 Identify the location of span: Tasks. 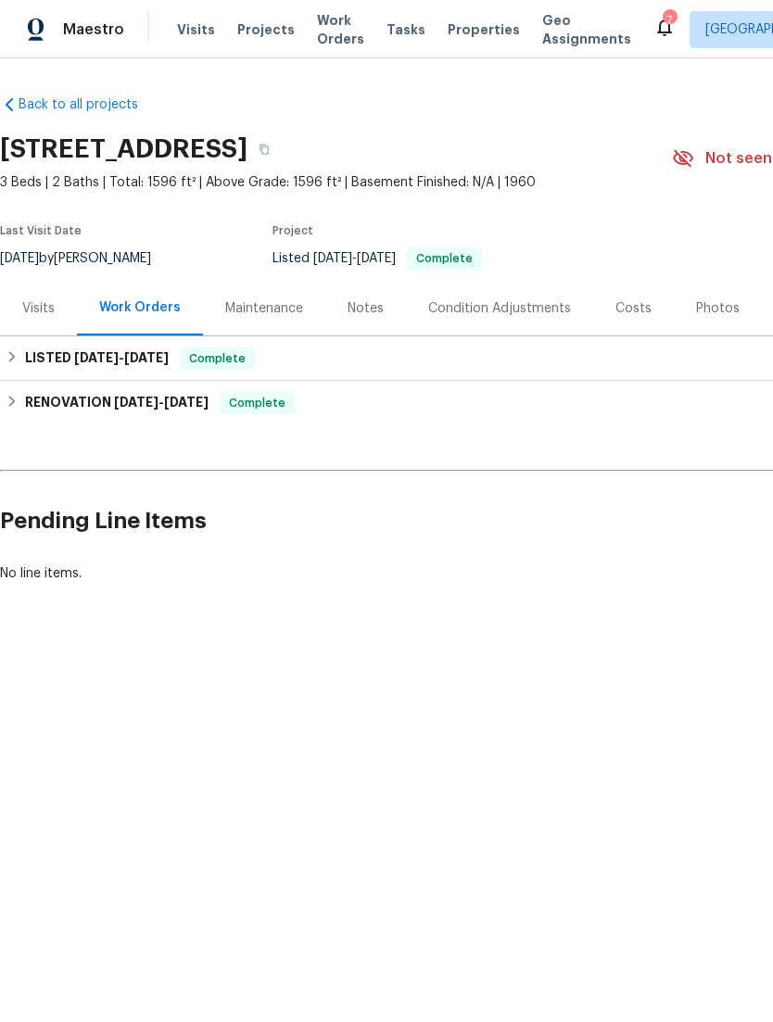
(406, 30).